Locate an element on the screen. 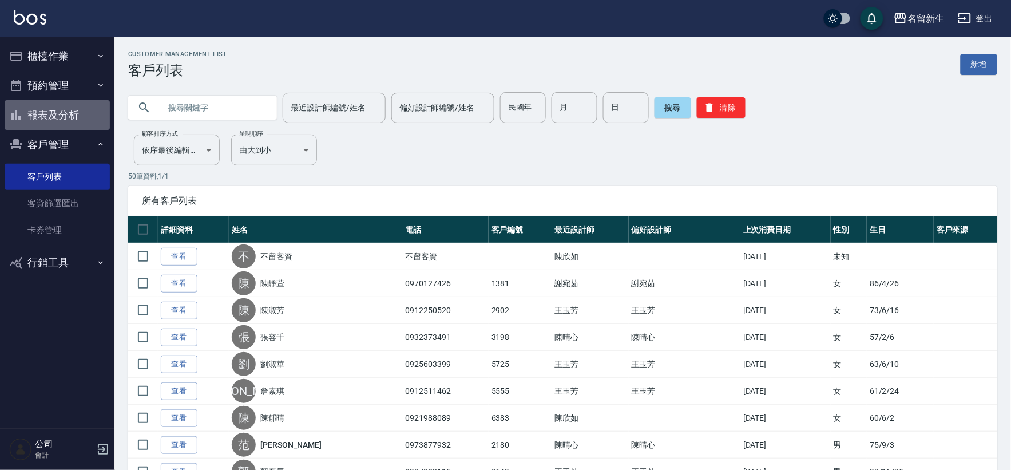  img: Logo is located at coordinates (30, 17).